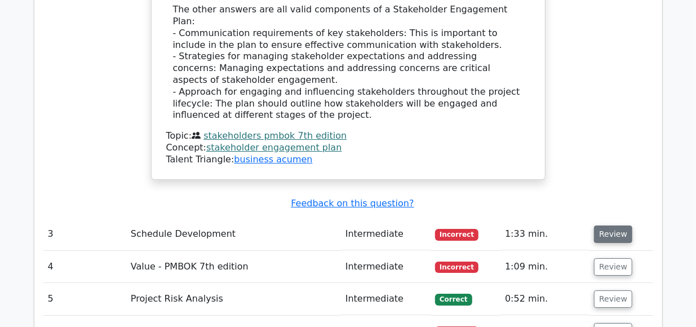 This screenshot has width=696, height=327. Describe the element at coordinates (274, 147) in the screenshot. I see `a: stakeholder engagement plan` at that location.